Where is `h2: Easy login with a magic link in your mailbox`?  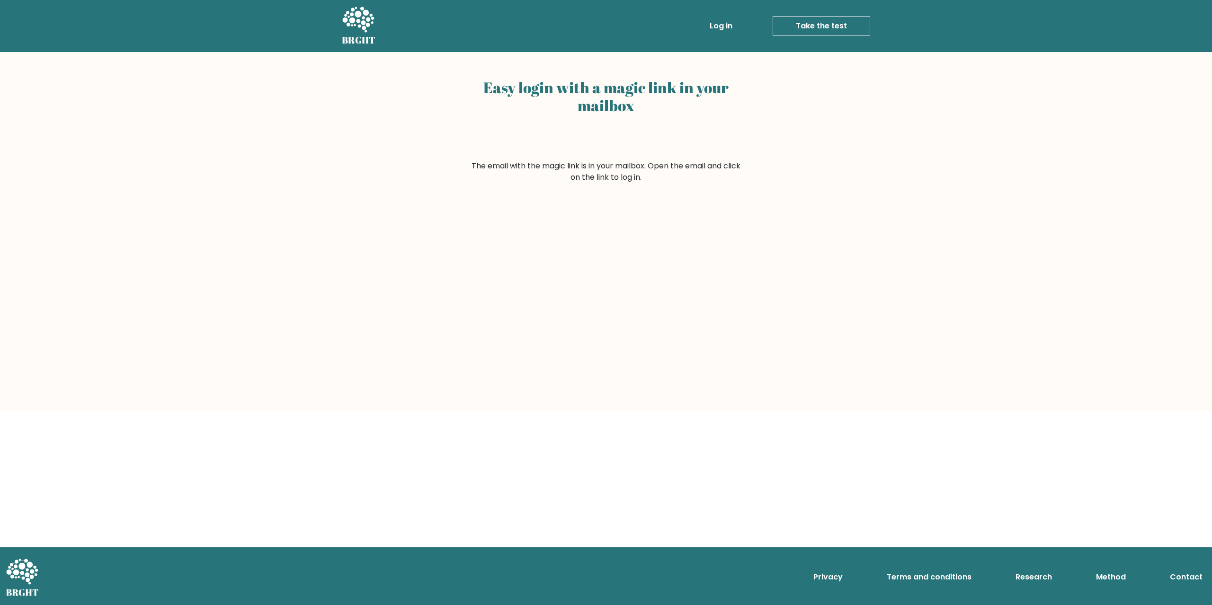 h2: Easy login with a magic link in your mailbox is located at coordinates (606, 97).